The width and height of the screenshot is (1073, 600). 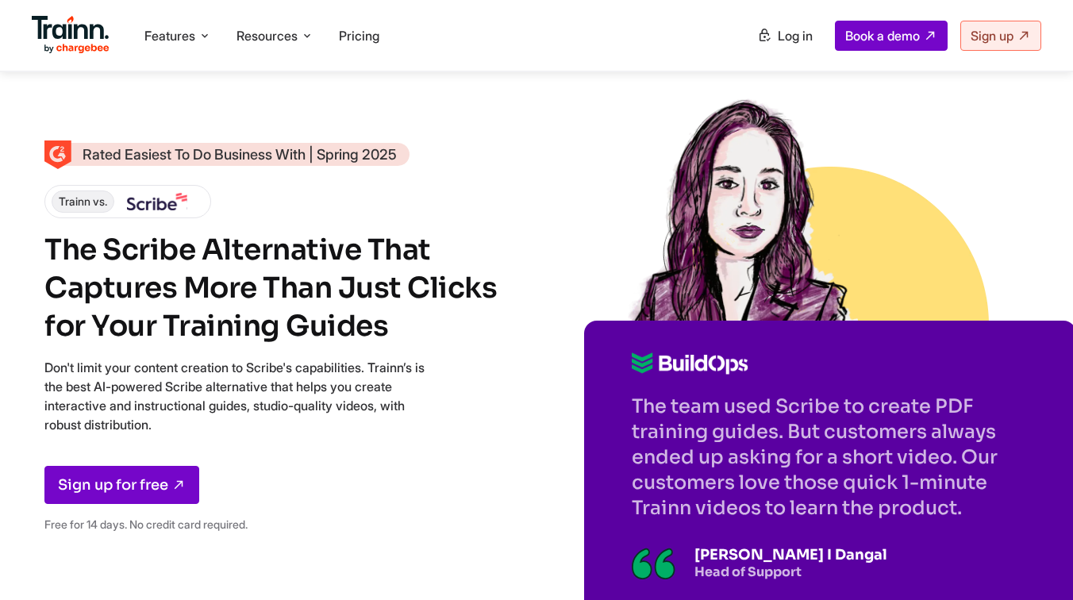 What do you see at coordinates (359, 36) in the screenshot?
I see `a: Pricing` at bounding box center [359, 36].